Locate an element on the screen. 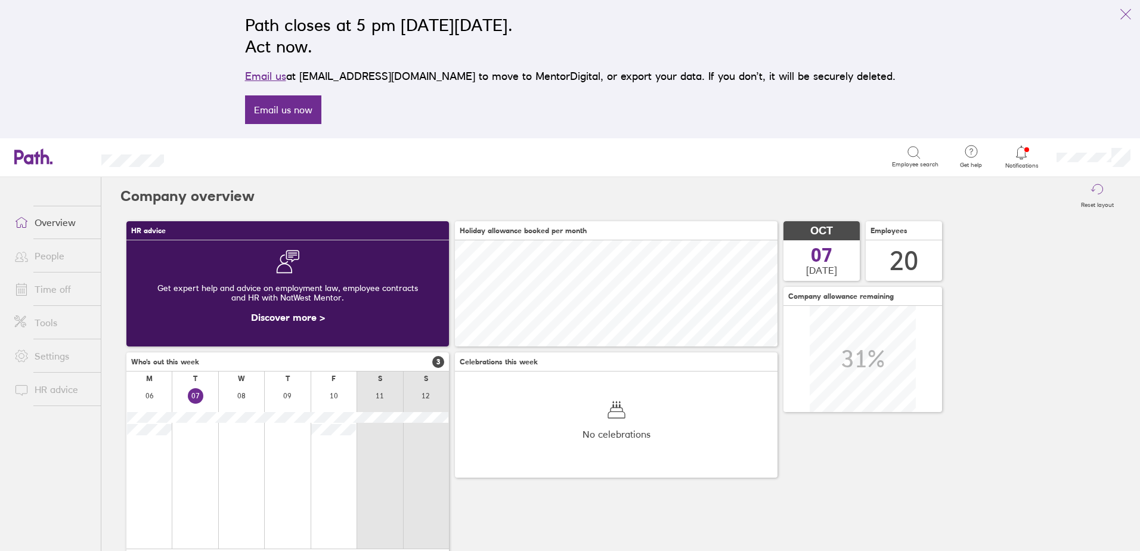 This screenshot has width=1140, height=551. div: Get expert help and advice on employment law, employee contracts and HR with NatWest Mentor. is located at coordinates (287, 293).